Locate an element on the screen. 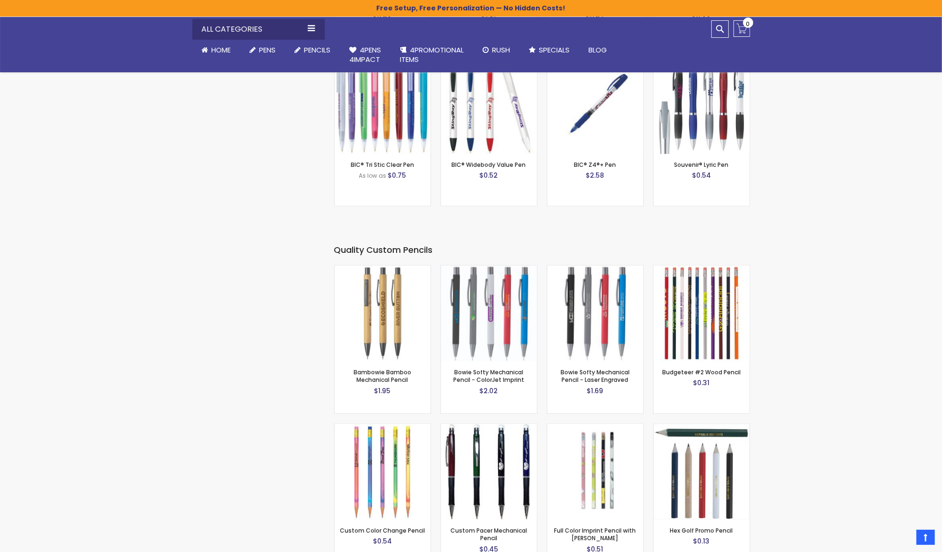 This screenshot has width=942, height=552. a: Souvenir® Lyric Pen is located at coordinates (702, 165).